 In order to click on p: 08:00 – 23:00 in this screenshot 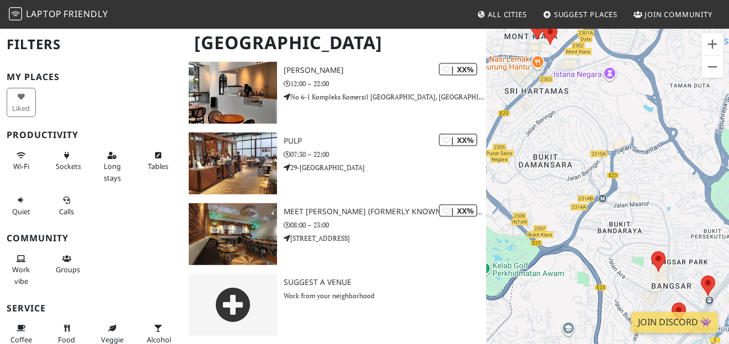, I will do `click(384, 225)`.